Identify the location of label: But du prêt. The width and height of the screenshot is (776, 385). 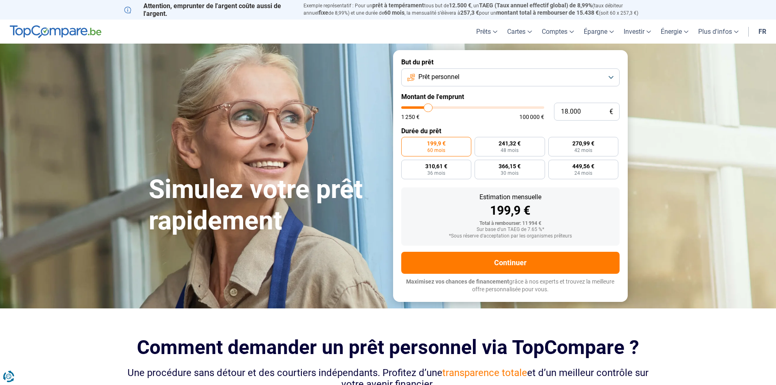
(510, 62).